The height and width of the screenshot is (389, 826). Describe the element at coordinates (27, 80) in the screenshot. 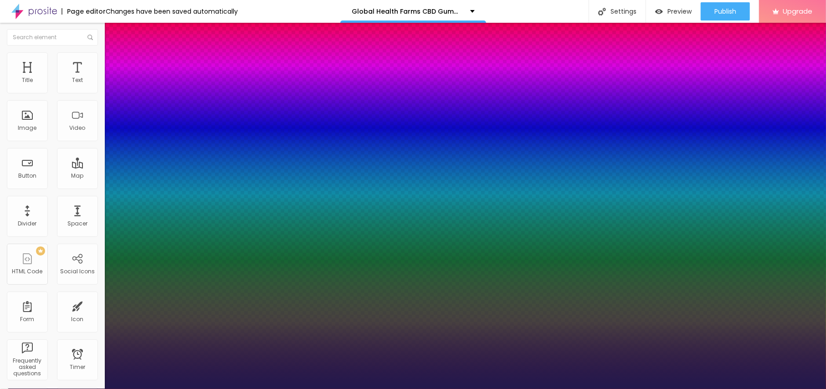

I see `div: Title` at that location.